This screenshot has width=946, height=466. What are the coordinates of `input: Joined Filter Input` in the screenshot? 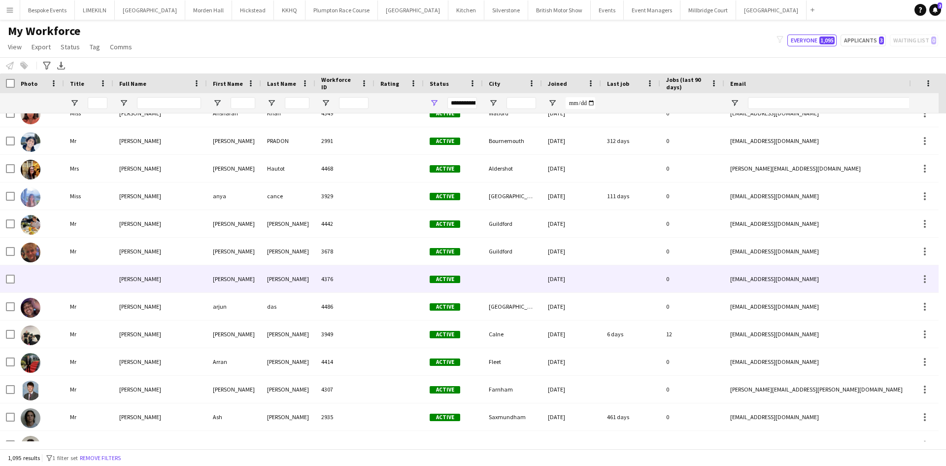 It's located at (581, 103).